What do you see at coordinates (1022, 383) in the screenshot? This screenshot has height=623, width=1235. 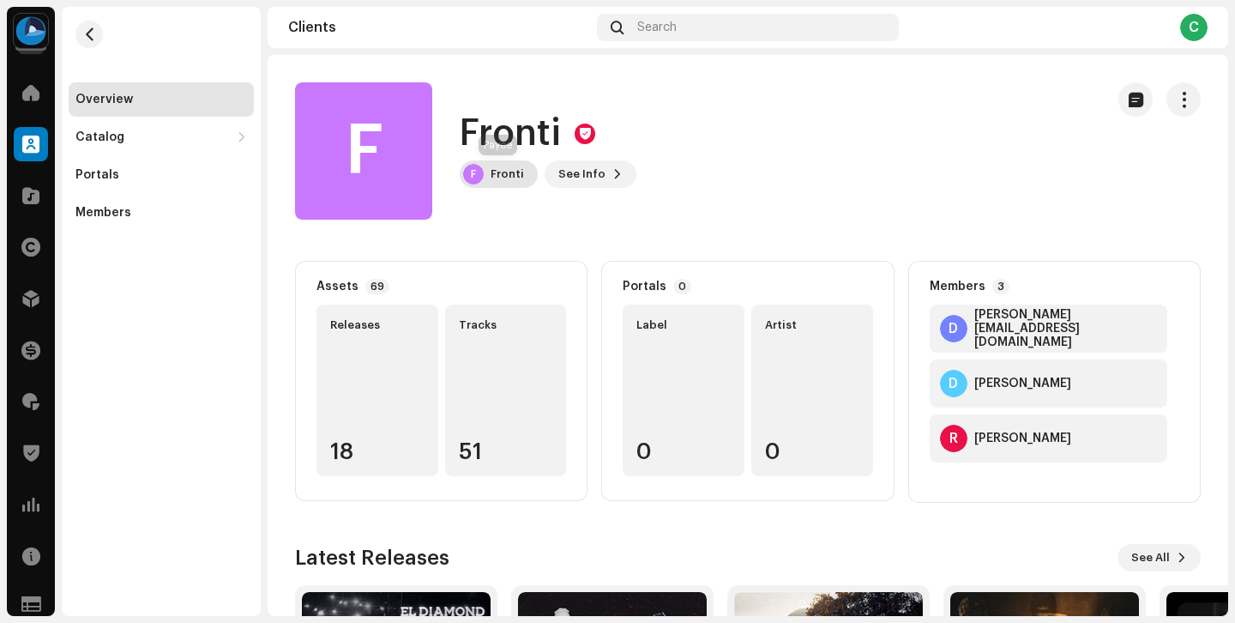 I see `div: Domingo Melendez` at bounding box center [1022, 383].